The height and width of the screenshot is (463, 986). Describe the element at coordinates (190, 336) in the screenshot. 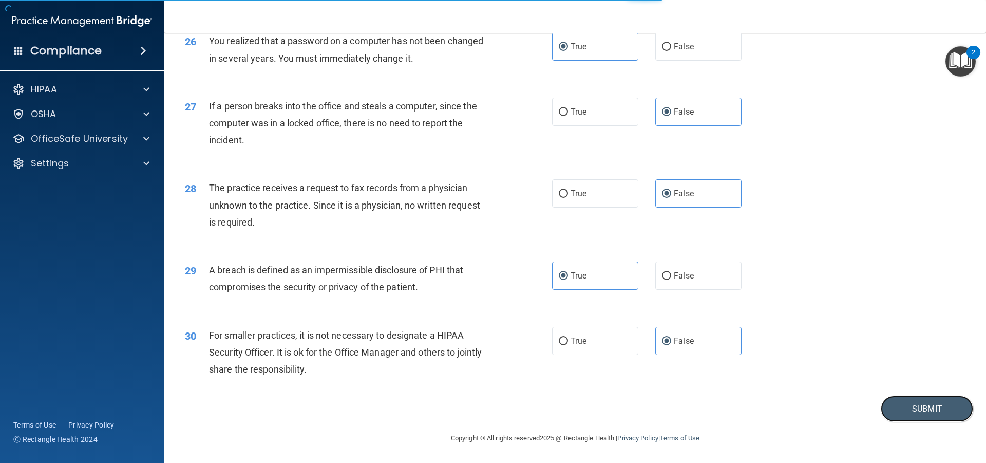

I see `span: 30` at that location.